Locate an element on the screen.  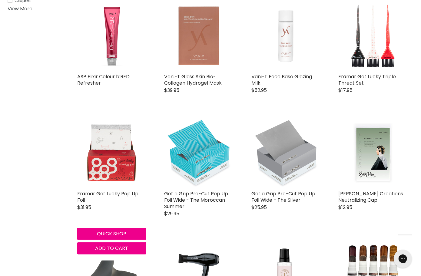
img: Framar Get Lucky Triple Threat Set is located at coordinates (373, 36).